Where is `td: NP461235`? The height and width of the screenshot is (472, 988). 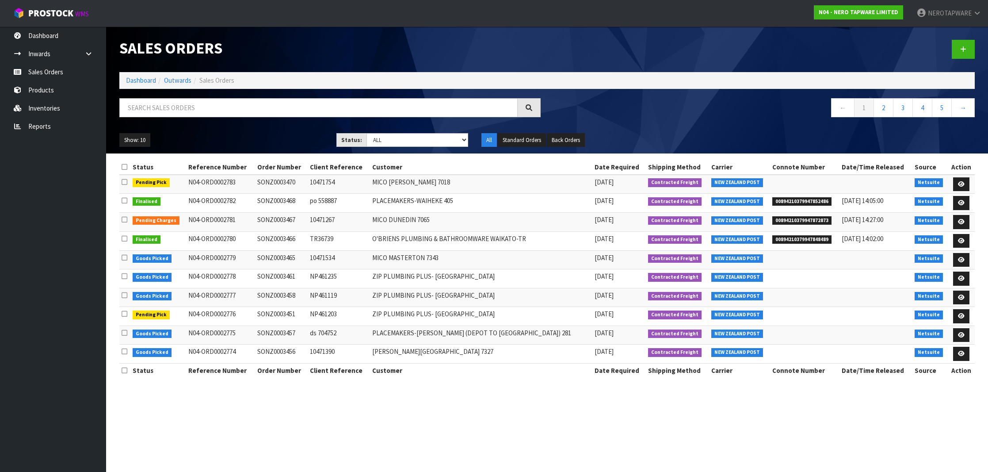 td: NP461235 is located at coordinates (339, 279).